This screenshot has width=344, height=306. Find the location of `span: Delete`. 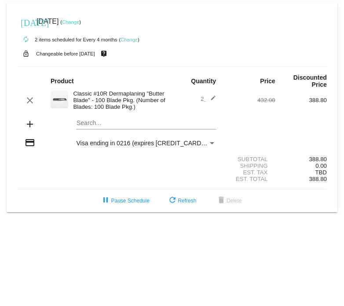

span: Delete is located at coordinates (229, 201).